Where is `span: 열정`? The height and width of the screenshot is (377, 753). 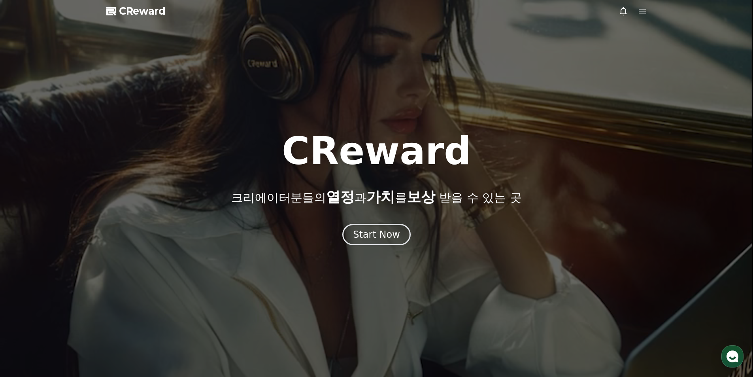
span: 열정 is located at coordinates (340, 196).